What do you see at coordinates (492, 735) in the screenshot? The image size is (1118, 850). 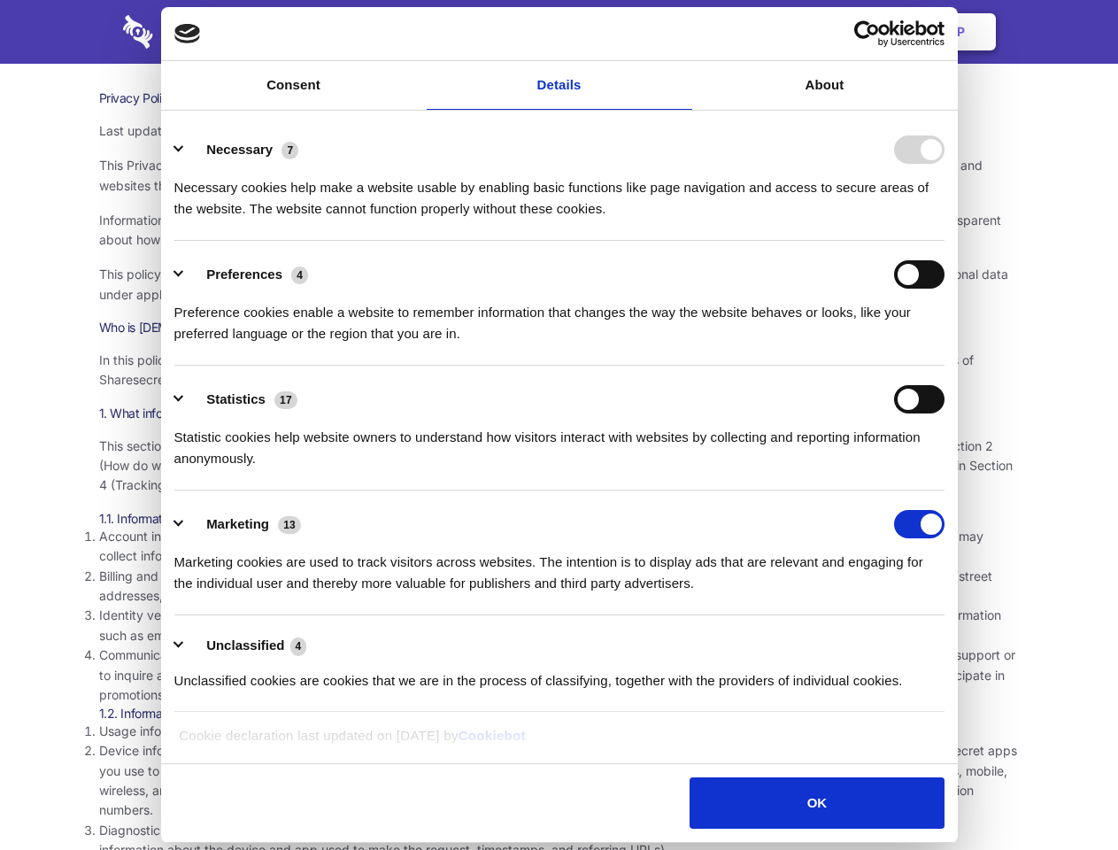 I see `a: Cookiebot` at bounding box center [492, 735].